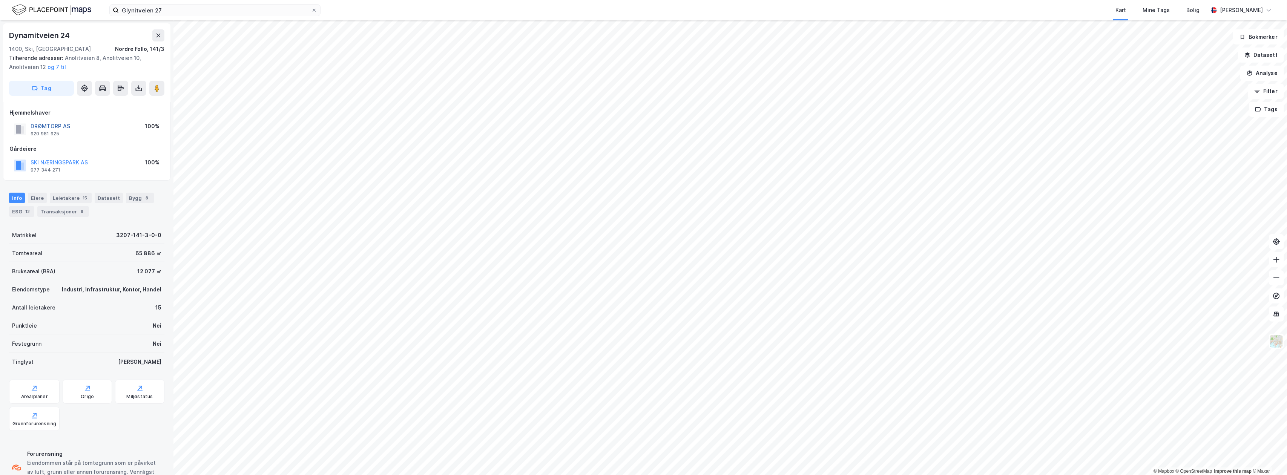 Image resolution: width=1287 pixels, height=475 pixels. I want to click on div: Grunnforurensning, so click(34, 424).